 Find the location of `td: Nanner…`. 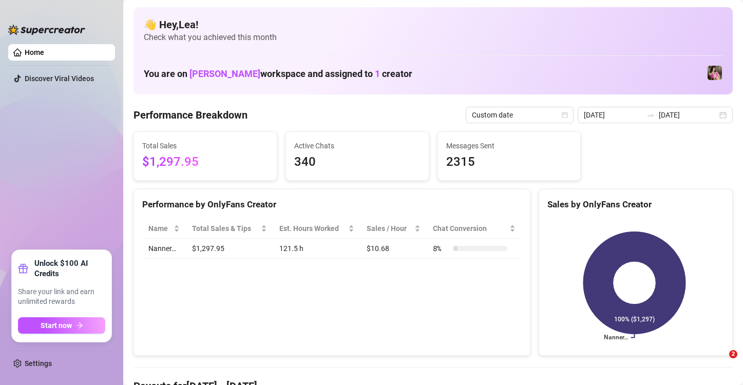

td: Nanner… is located at coordinates (164, 249).